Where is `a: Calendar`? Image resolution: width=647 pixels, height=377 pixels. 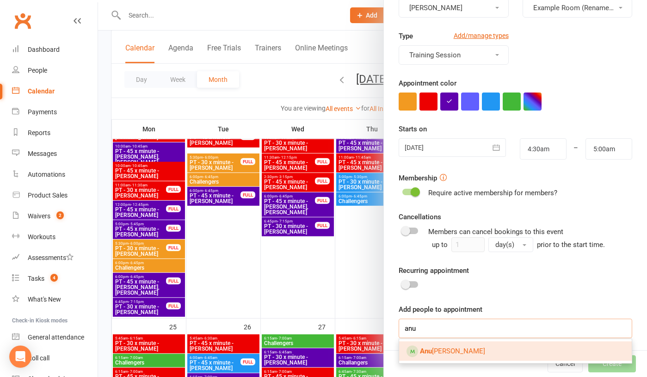
a: Calendar is located at coordinates (55, 91).